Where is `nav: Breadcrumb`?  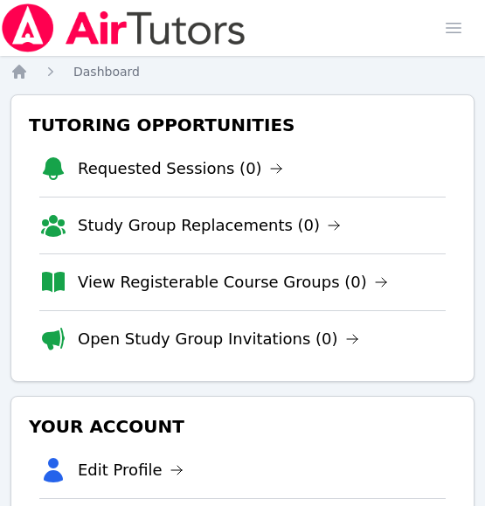
nav: Breadcrumb is located at coordinates (242, 72).